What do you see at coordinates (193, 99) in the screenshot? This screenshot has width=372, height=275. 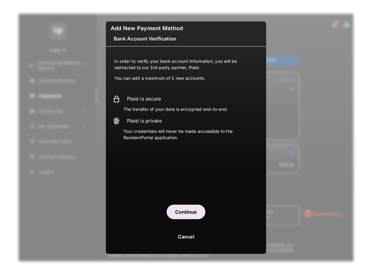 I see `h2: Plaid is secure` at bounding box center [193, 99].